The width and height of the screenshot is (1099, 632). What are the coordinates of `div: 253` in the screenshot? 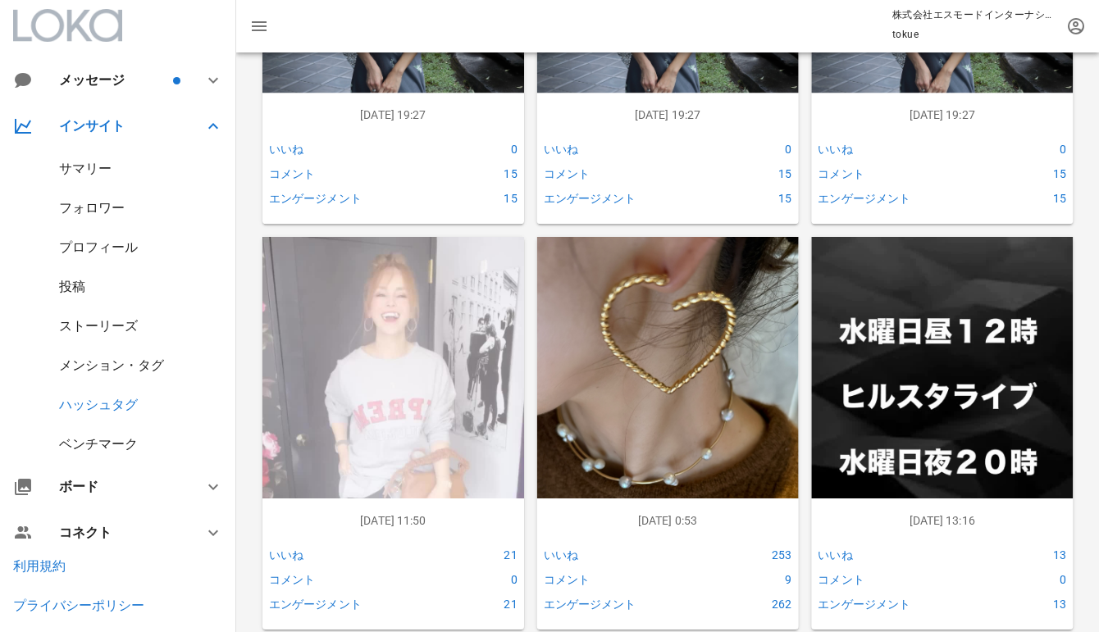 It's located at (753, 555).